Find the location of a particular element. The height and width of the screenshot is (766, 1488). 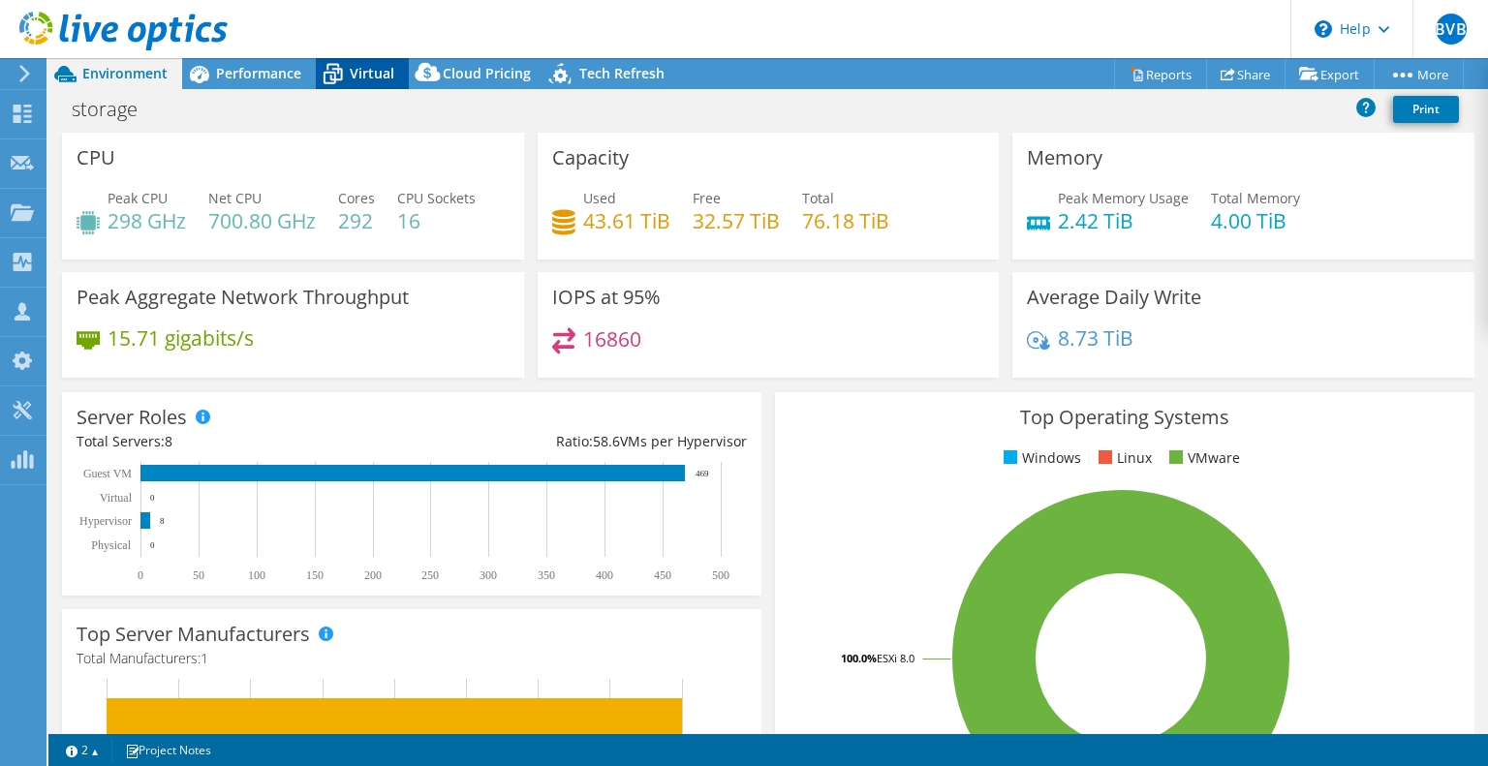

a: Share is located at coordinates (1246, 74).